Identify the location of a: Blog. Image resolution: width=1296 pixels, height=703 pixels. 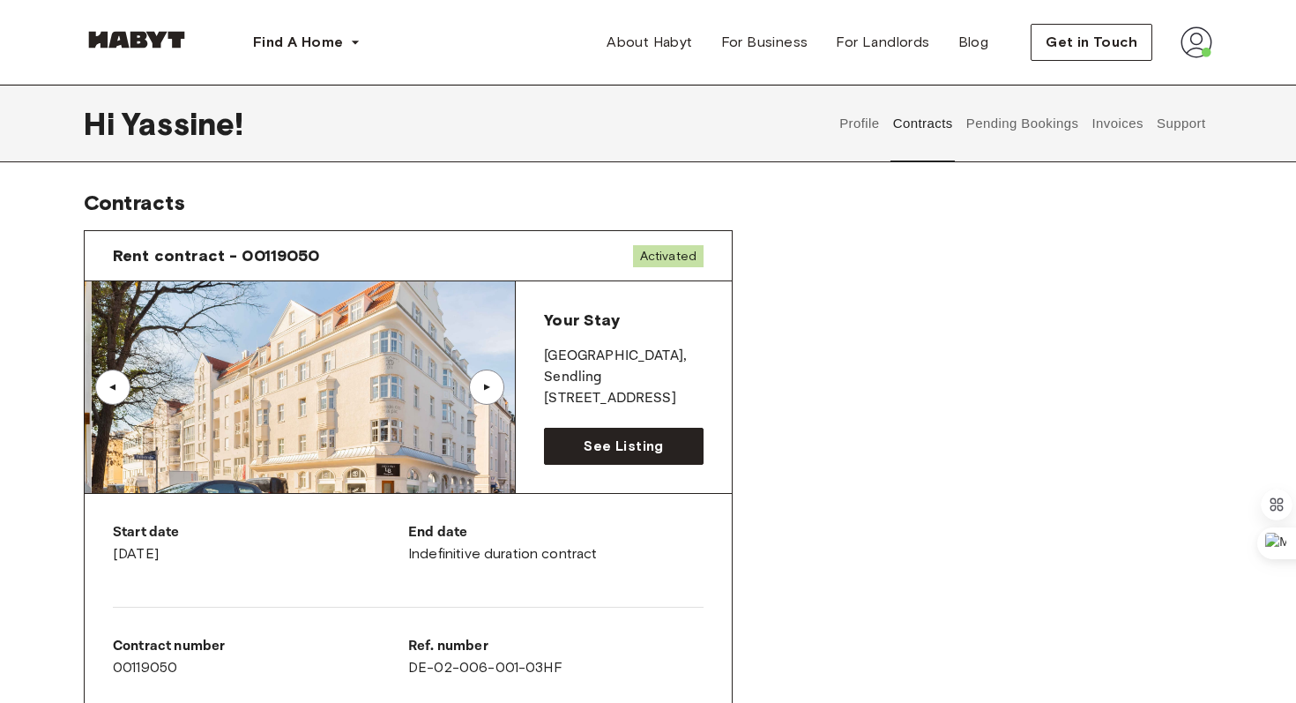
(973, 42).